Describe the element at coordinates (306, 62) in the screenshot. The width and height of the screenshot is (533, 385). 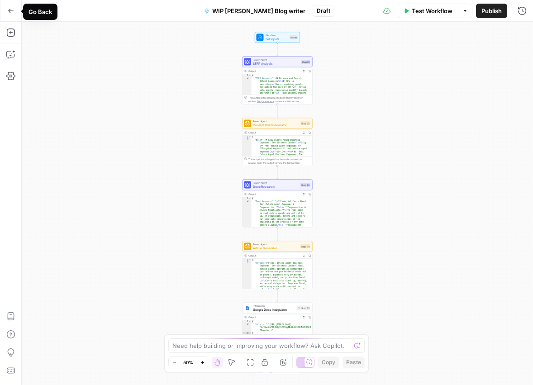
I see `div: Step 91` at that location.